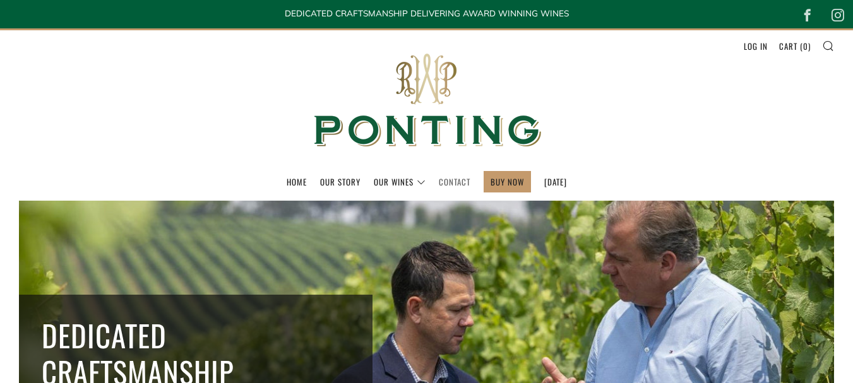 The height and width of the screenshot is (383, 853). I want to click on a: BUY NOW, so click(507, 182).